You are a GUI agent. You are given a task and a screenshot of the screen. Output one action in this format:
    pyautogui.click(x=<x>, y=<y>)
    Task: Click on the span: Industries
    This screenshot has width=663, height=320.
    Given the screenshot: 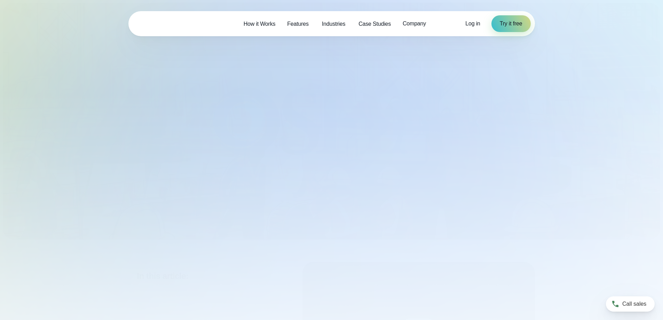 What is the action you would take?
    pyautogui.click(x=333, y=24)
    